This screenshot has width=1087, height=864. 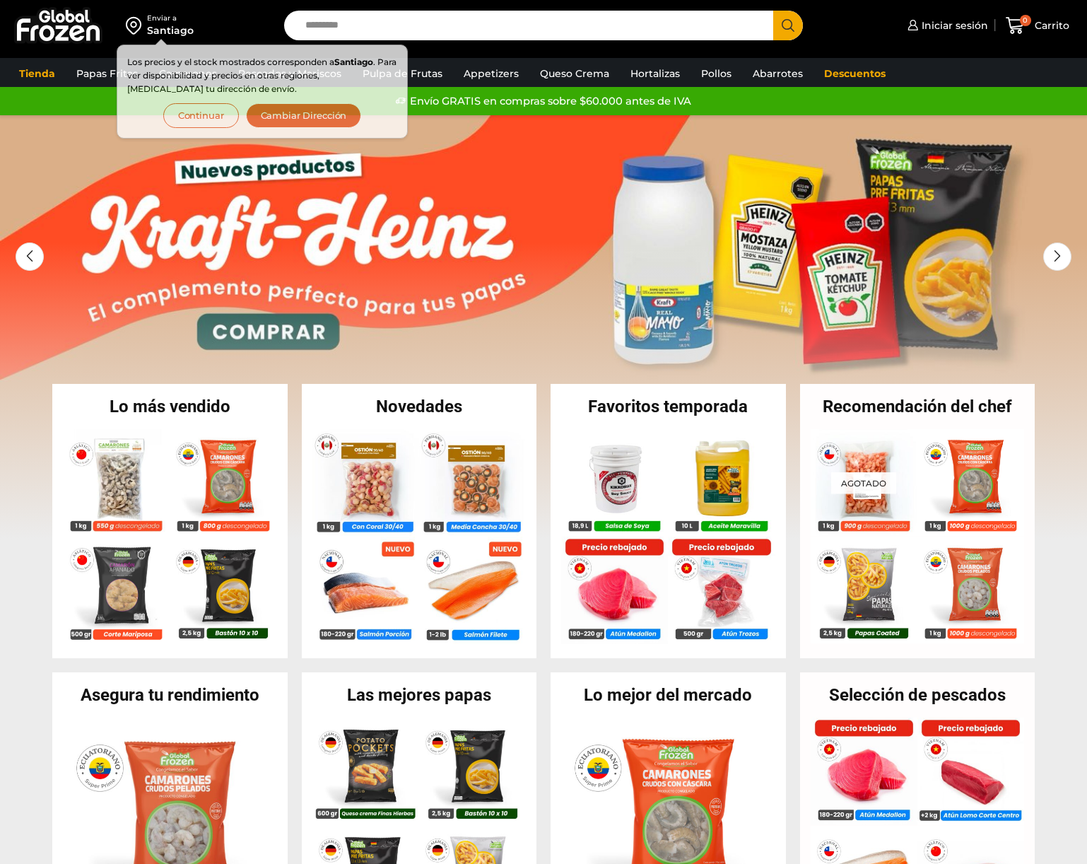 What do you see at coordinates (37, 74) in the screenshot?
I see `a: Tienda` at bounding box center [37, 74].